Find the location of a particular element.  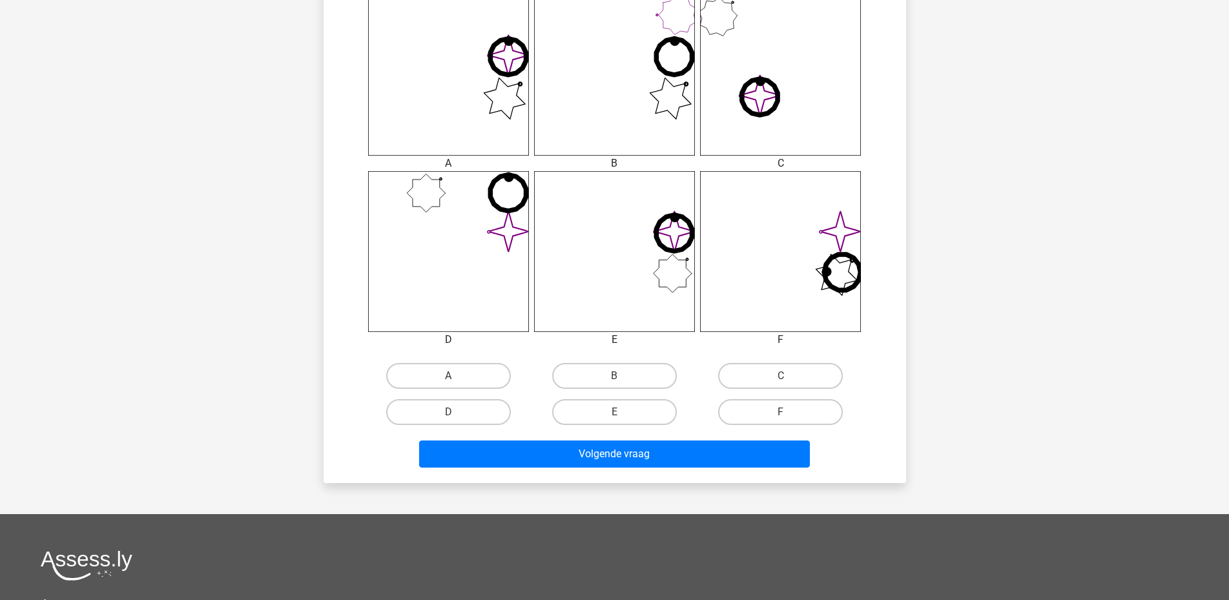

label: D is located at coordinates (448, 412).